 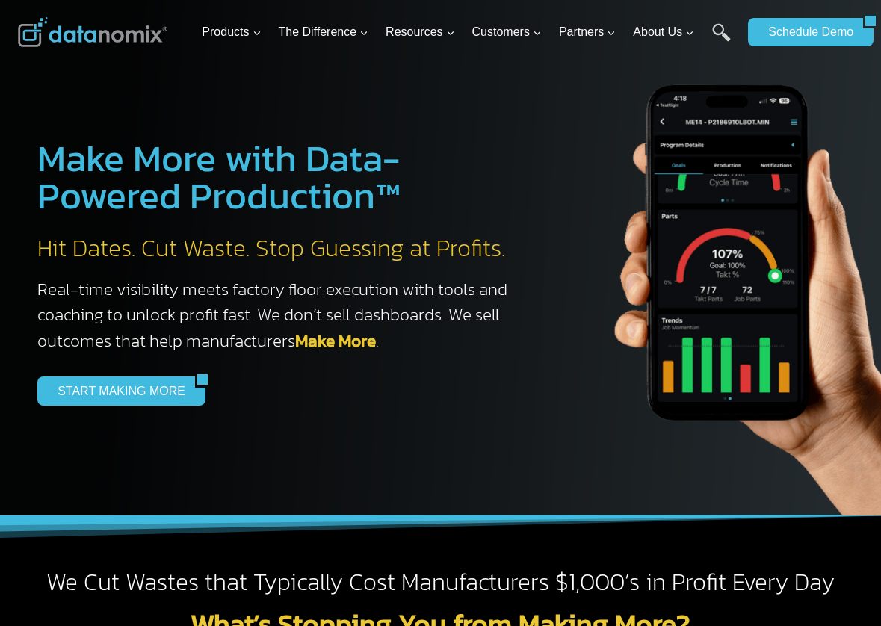 What do you see at coordinates (231, 32) in the screenshot?
I see `span: Products` at bounding box center [231, 32].